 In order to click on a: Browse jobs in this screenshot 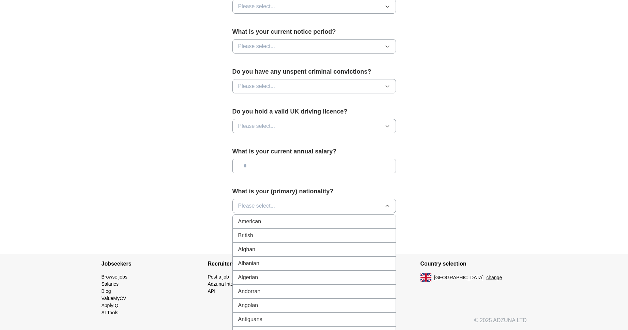, I will do `click(115, 277)`.